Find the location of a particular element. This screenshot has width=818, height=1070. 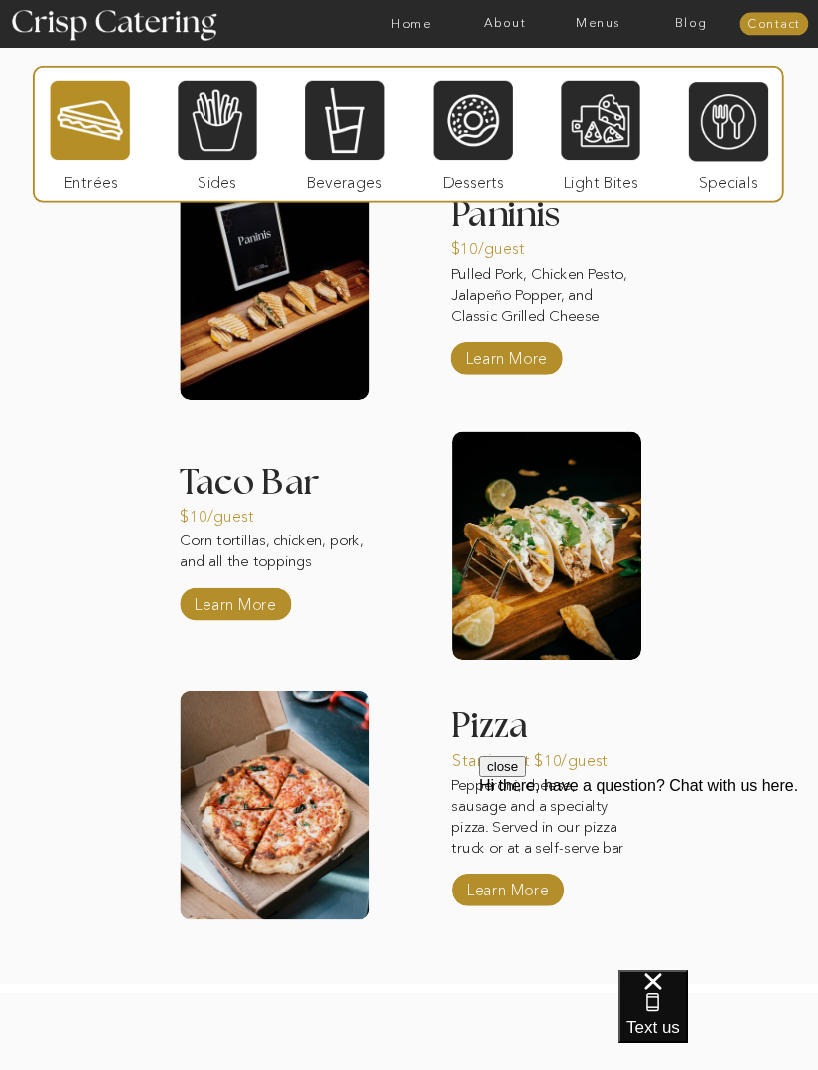

nav: Blog is located at coordinates (691, 24).